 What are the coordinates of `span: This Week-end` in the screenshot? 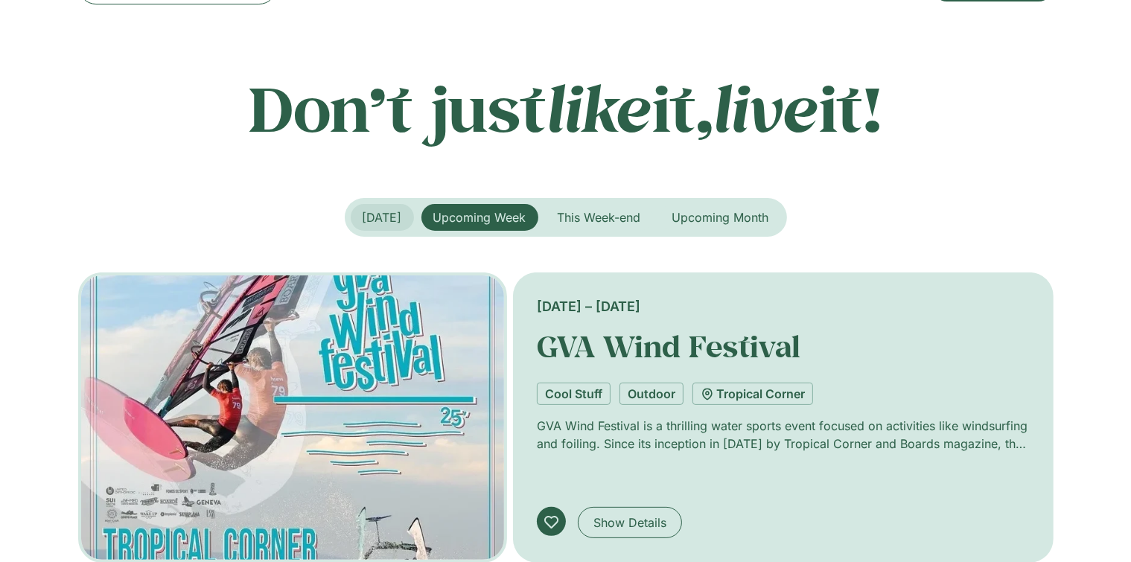 It's located at (599, 217).